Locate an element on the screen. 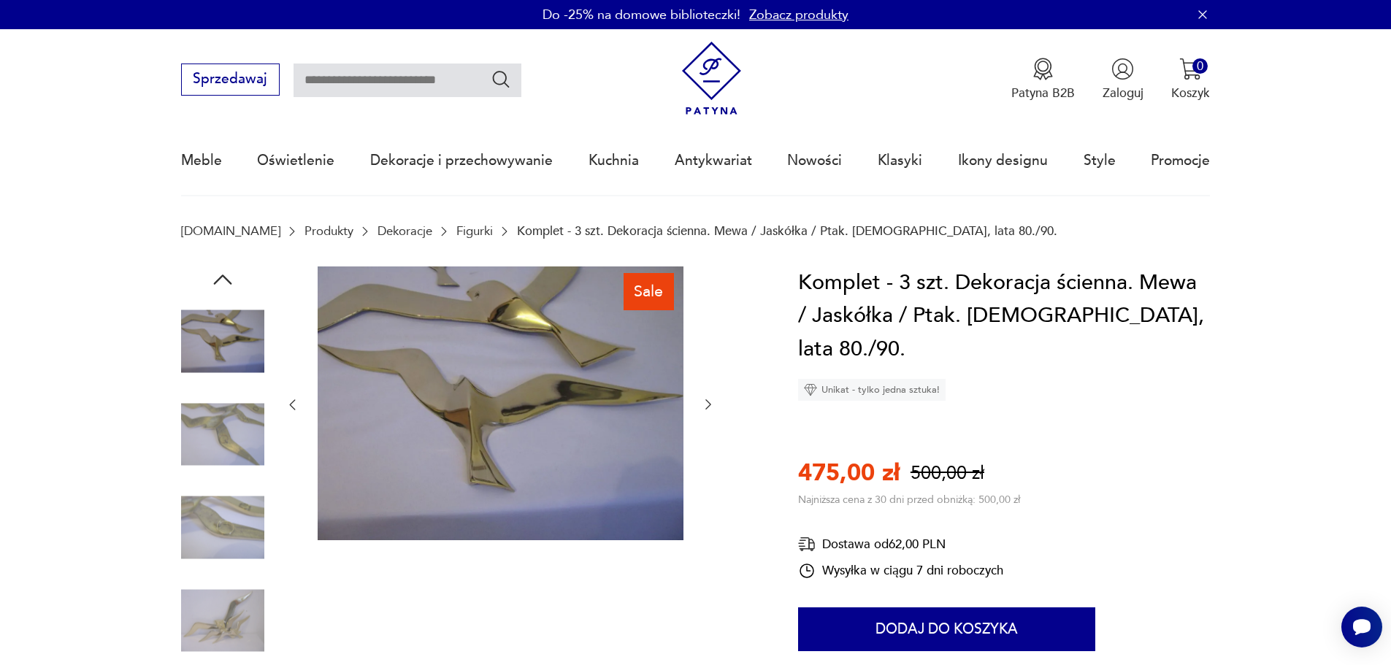 The width and height of the screenshot is (1391, 665). button: Szukaj is located at coordinates (501, 79).